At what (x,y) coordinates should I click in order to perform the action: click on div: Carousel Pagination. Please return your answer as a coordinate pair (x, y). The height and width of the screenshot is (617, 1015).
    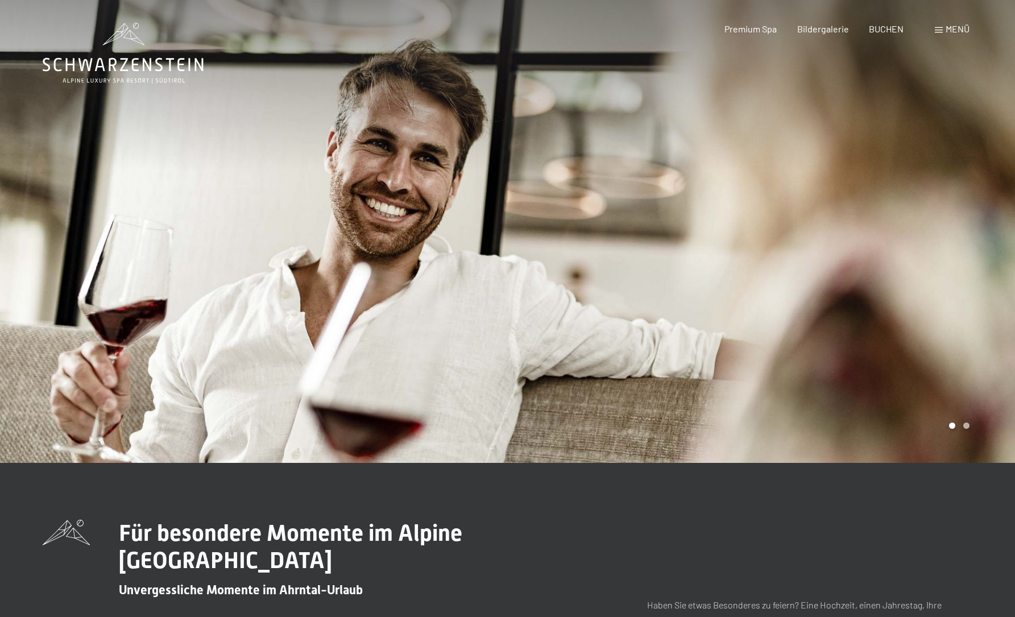
    Looking at the image, I should click on (957, 425).